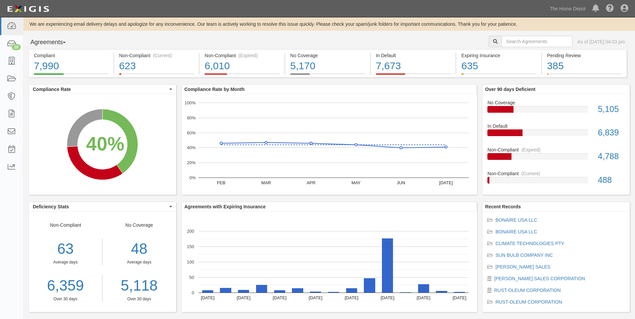 The image size is (635, 319). Describe the element at coordinates (139, 249) in the screenshot. I see `div: 48` at that location.